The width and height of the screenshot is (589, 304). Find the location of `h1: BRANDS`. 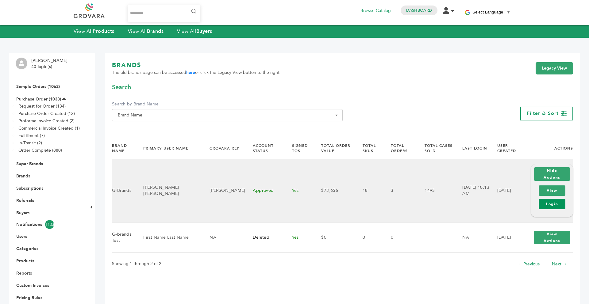

h1: BRANDS is located at coordinates (196, 65).